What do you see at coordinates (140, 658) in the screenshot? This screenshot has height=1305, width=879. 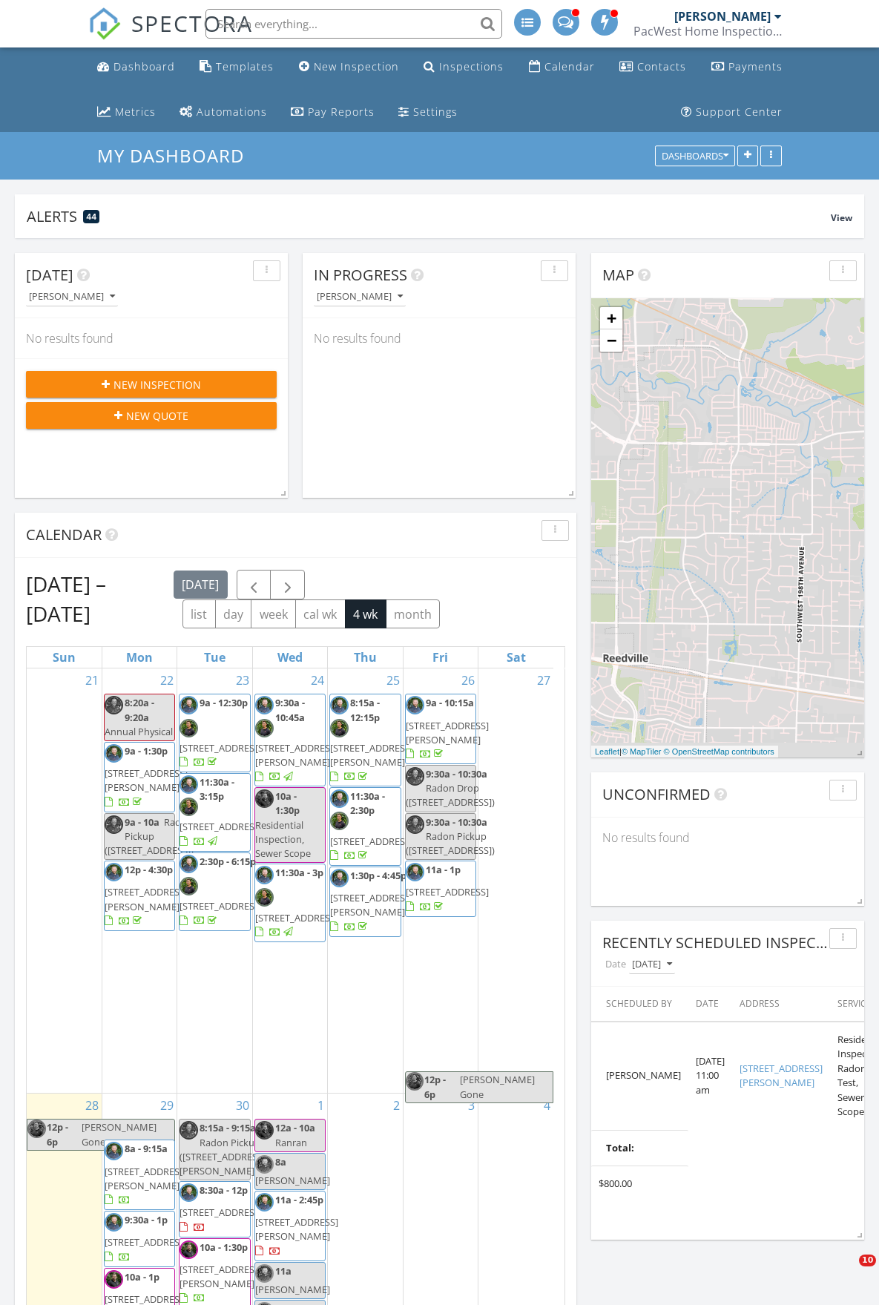 I see `a: Monday` at bounding box center [140, 658].